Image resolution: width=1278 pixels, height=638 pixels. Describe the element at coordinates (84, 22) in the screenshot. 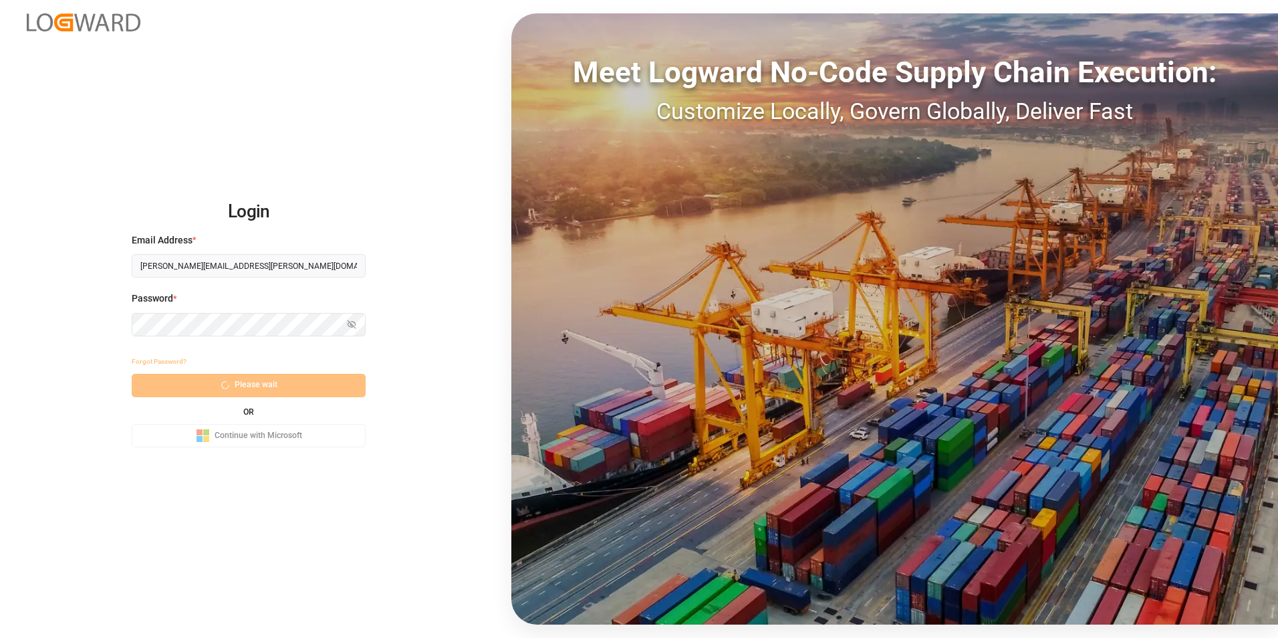

I see `img: Logward_new_orange.png` at that location.